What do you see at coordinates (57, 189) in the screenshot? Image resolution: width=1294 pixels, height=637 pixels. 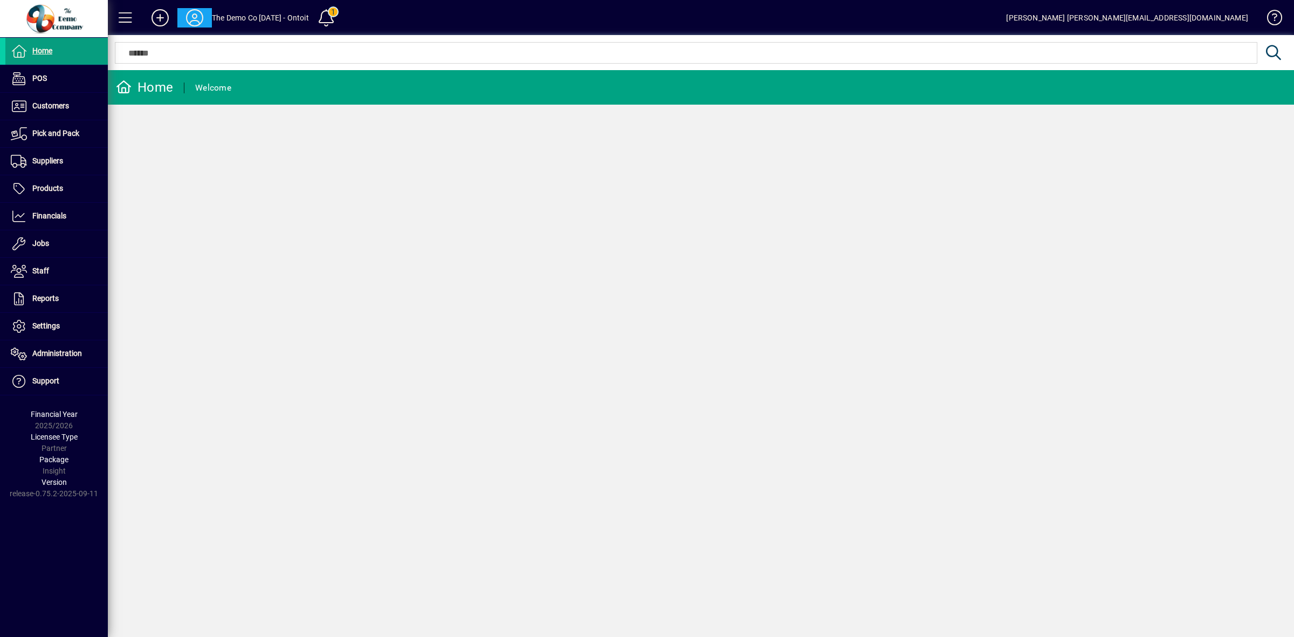 I see `a: Products` at bounding box center [57, 189].